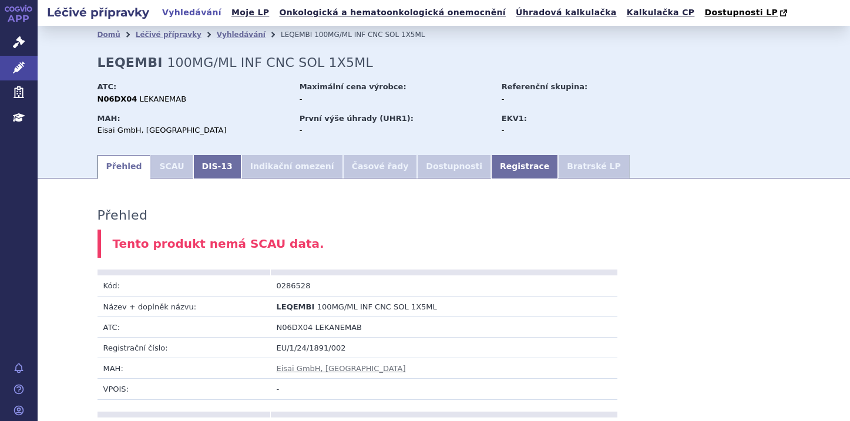  I want to click on a: Kalkulačka CP, so click(661, 12).